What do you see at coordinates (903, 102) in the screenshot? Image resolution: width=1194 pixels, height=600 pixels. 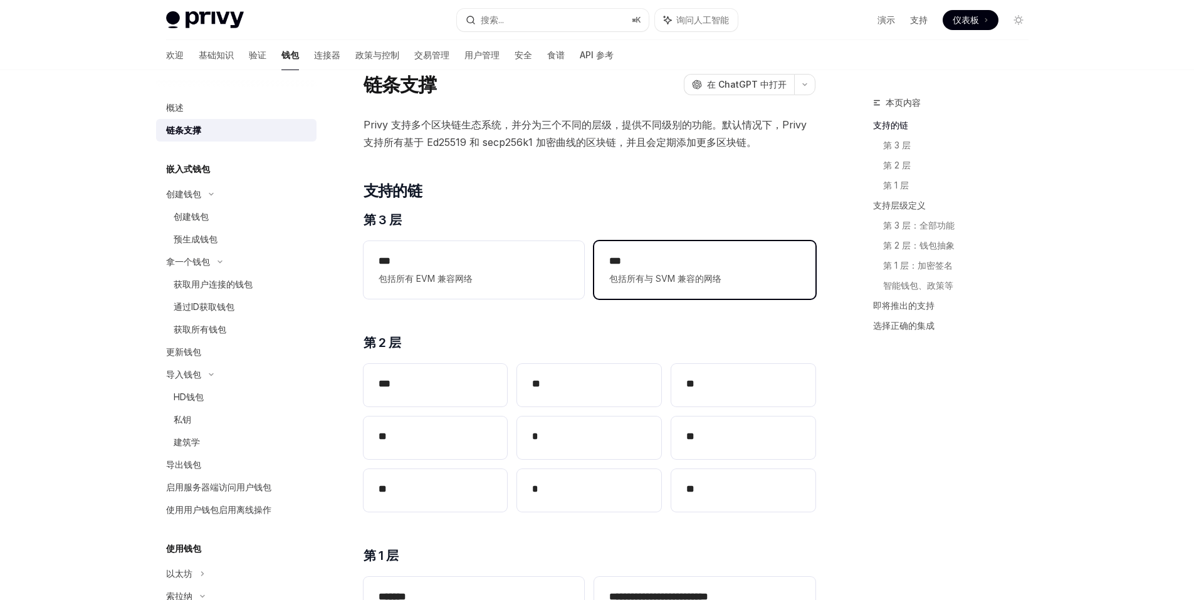 I see `font: 本页内容` at bounding box center [903, 102].